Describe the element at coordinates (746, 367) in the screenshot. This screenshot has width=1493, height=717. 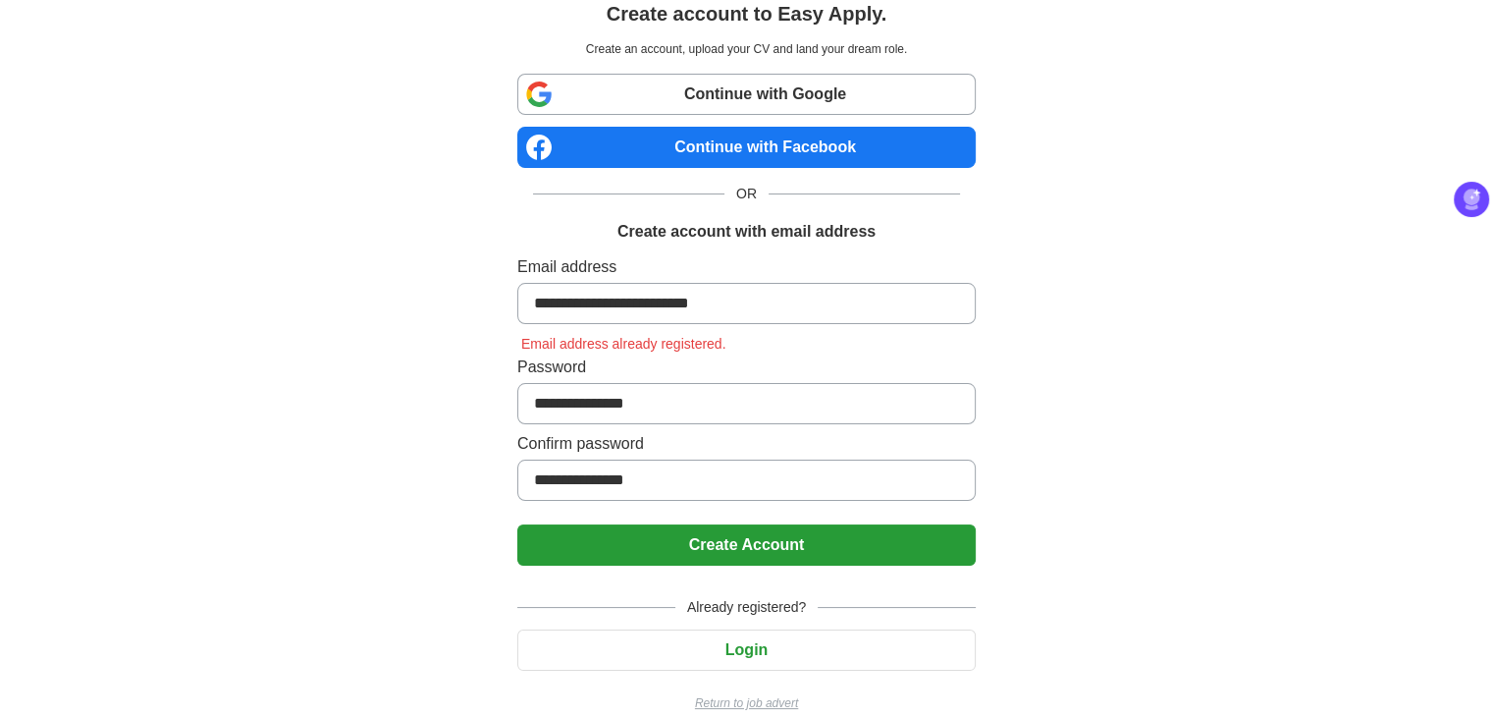
I see `label: Password` at that location.